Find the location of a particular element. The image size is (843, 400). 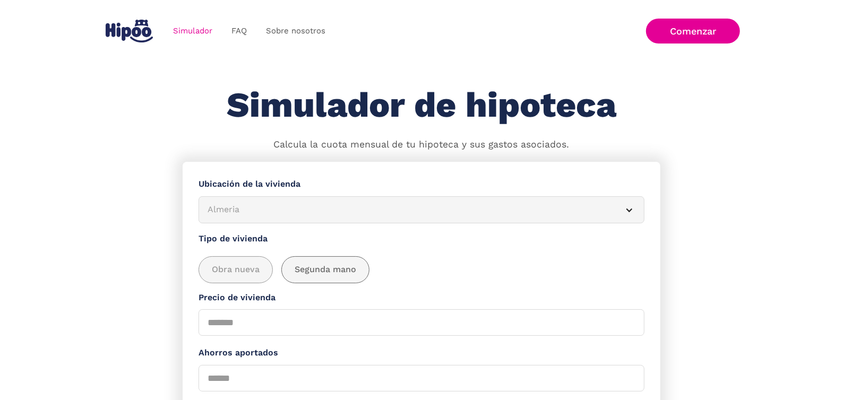

div: add_description_here is located at coordinates (422, 270).